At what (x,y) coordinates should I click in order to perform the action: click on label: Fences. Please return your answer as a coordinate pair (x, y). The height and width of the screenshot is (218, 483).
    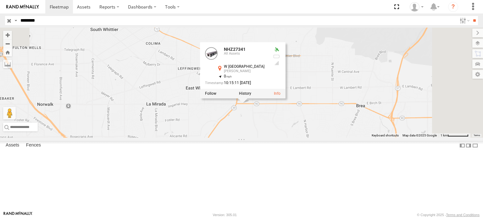
    Looking at the image, I should click on (33, 146).